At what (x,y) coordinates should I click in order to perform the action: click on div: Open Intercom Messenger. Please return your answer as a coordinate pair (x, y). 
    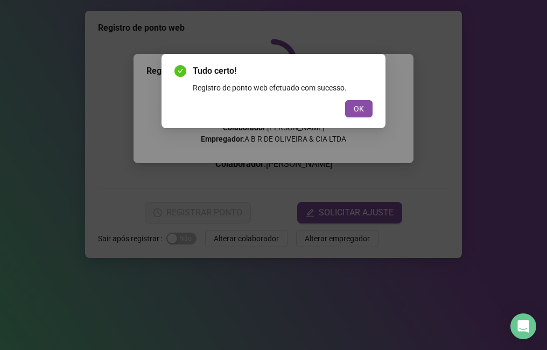
    Looking at the image, I should click on (523, 326).